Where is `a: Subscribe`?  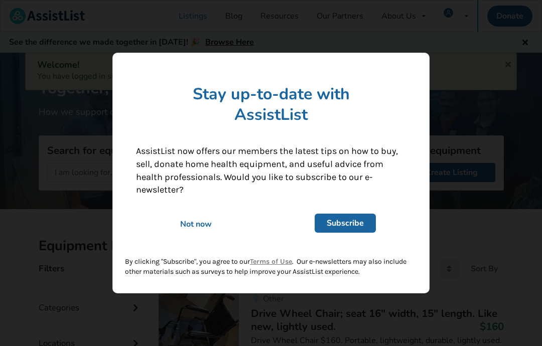 a: Subscribe is located at coordinates (345, 223).